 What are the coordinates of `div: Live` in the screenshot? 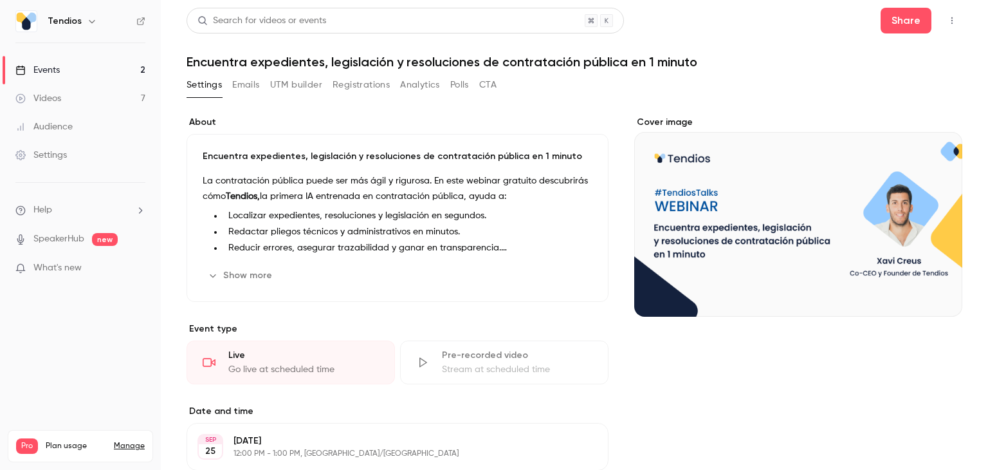 It's located at (304, 355).